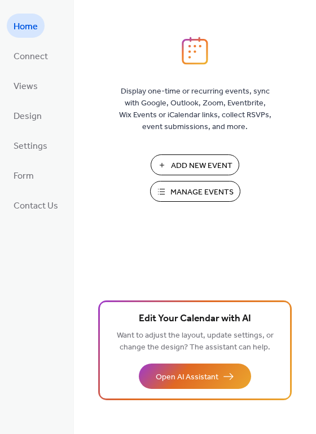 This screenshot has height=434, width=316. Describe the element at coordinates (194, 376) in the screenshot. I see `button: Open AI Assistant` at that location.